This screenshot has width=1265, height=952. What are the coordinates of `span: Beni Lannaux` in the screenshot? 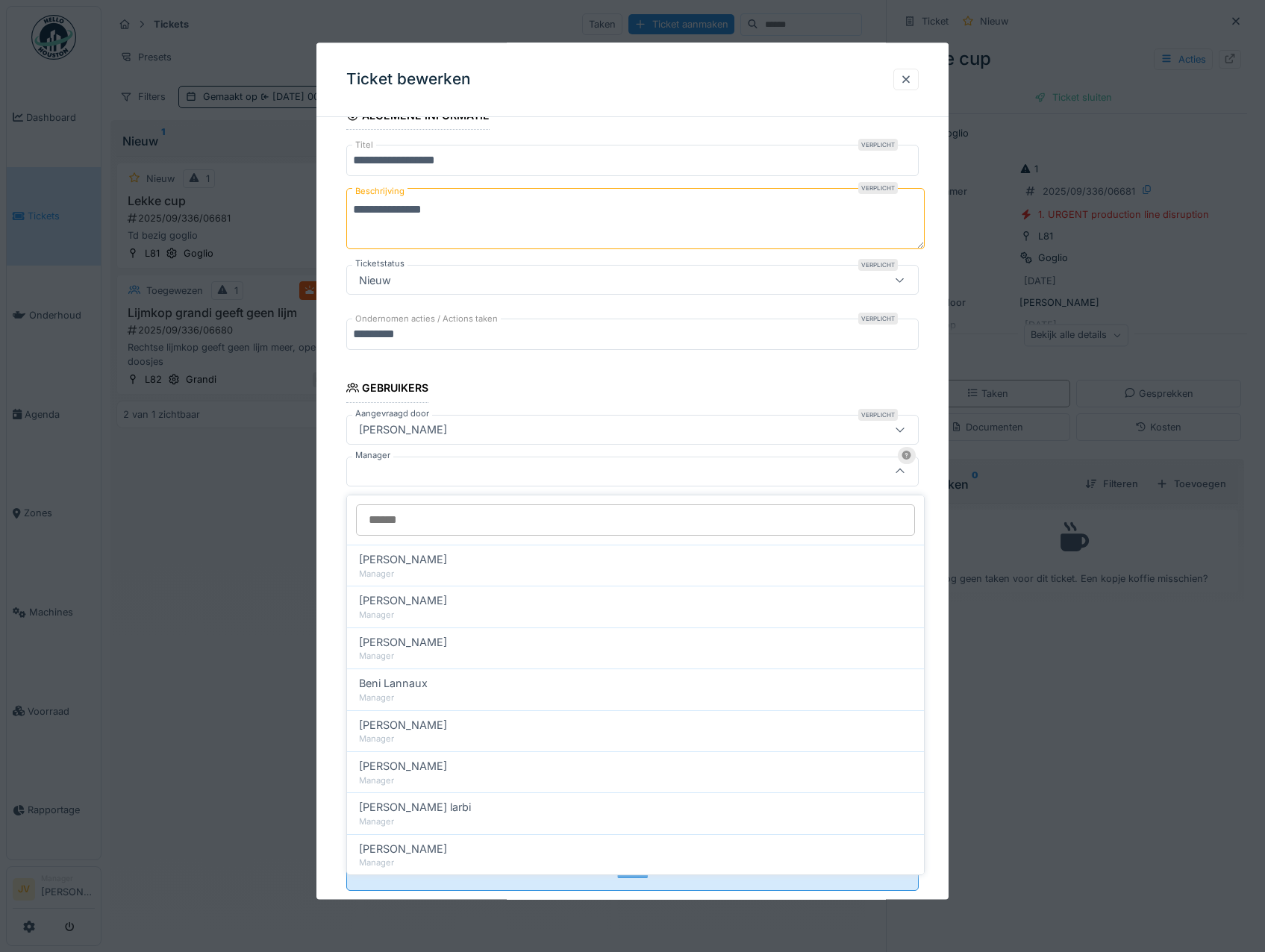 It's located at (394, 683).